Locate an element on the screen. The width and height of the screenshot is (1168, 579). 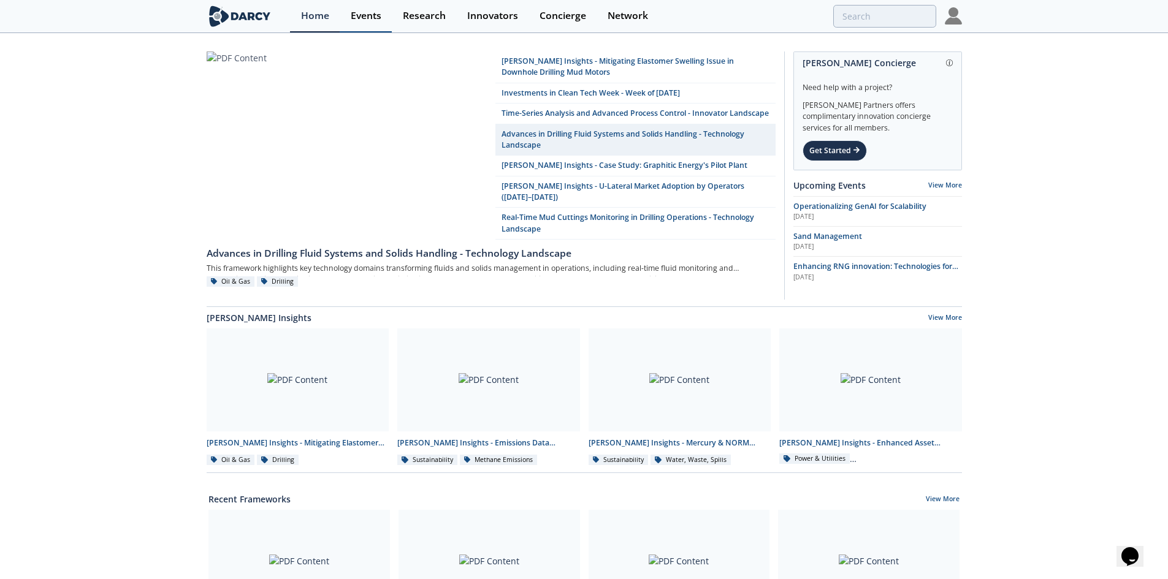
div: Methane Emissions is located at coordinates (498, 460).